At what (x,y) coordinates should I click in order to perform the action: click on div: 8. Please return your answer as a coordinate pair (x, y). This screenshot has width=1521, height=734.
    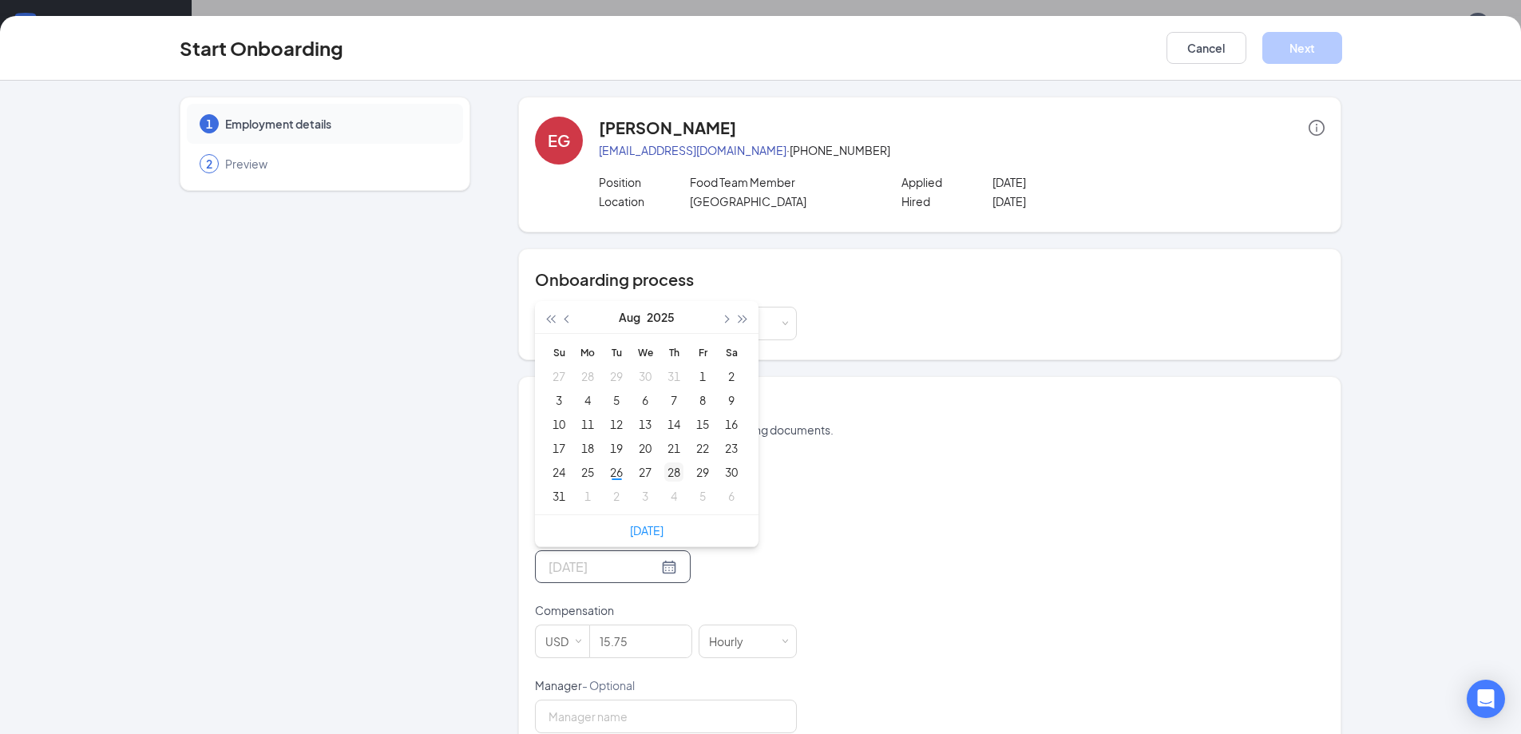
    Looking at the image, I should click on (703, 400).